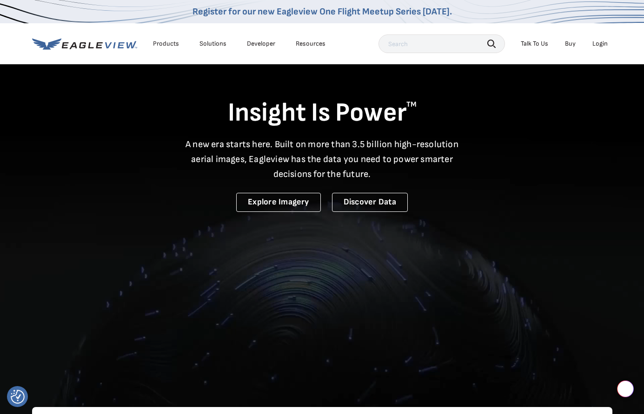 Image resolution: width=644 pixels, height=414 pixels. I want to click on div: Solutions, so click(213, 44).